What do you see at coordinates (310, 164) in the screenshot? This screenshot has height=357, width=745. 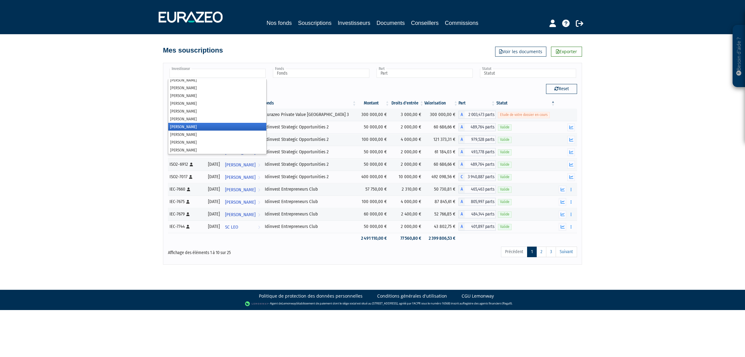 I see `div: Idinvest Strategic Opportunities 2` at bounding box center [310, 164].